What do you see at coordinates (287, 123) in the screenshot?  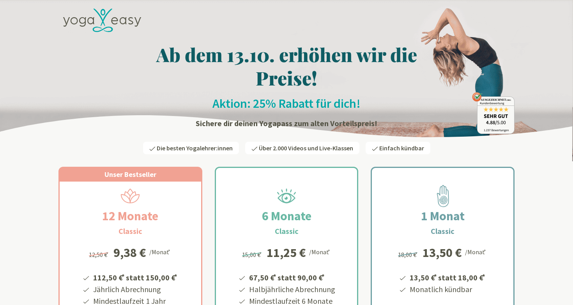 I see `strong: Sichere dir deinen Yogapass zum alten Vorteilspreis!` at bounding box center [287, 123].